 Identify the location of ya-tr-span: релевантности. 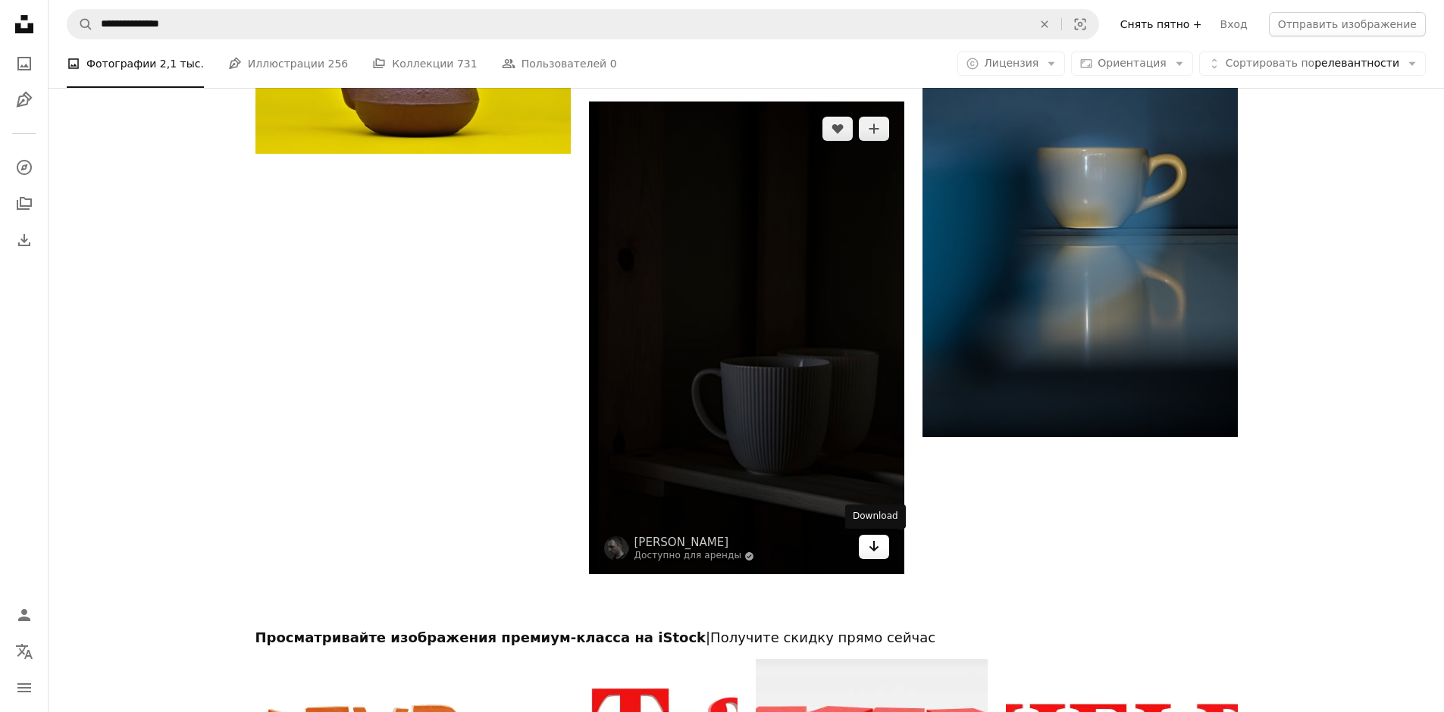
(1357, 63).